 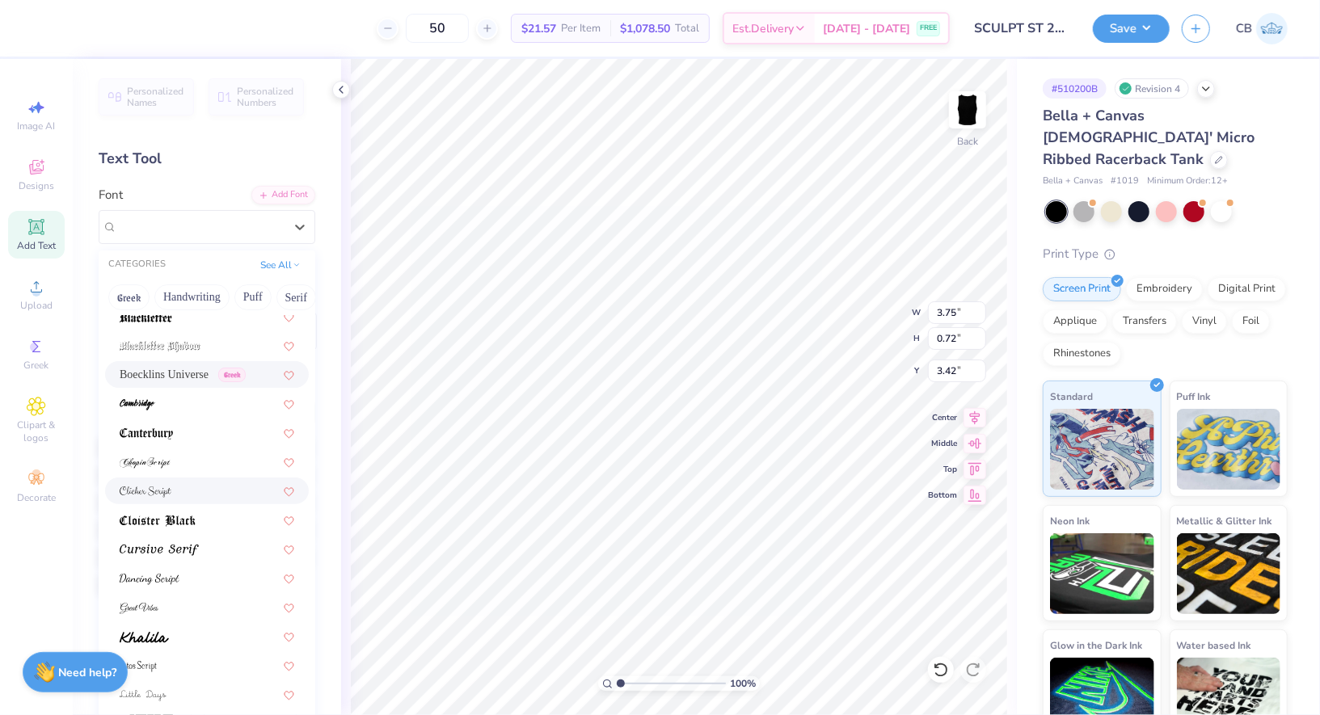 I want to click on img: Cloister Black, so click(x=158, y=521).